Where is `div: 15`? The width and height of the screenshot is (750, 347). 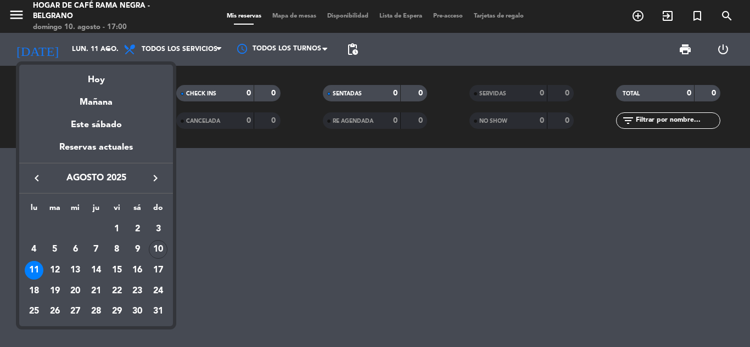
div: 15 is located at coordinates (117, 271).